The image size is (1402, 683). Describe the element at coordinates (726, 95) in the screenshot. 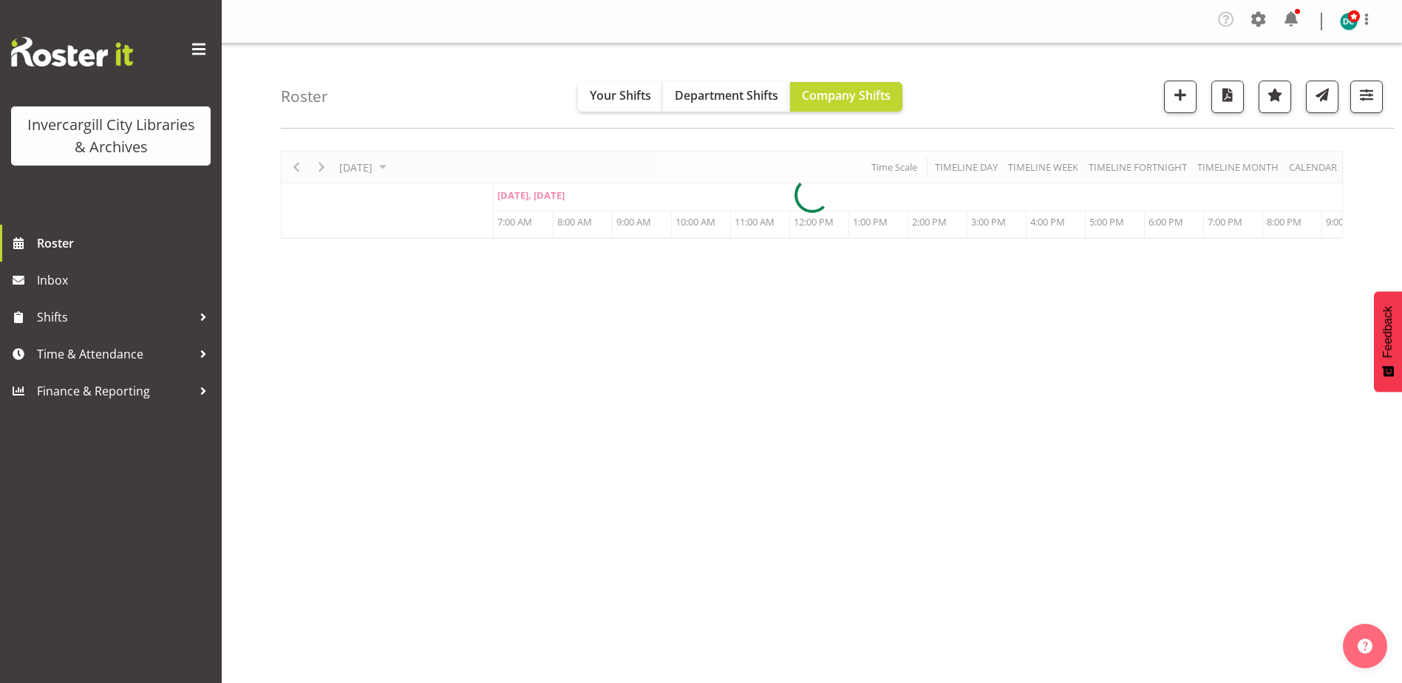

I see `span: Department Shifts` at that location.